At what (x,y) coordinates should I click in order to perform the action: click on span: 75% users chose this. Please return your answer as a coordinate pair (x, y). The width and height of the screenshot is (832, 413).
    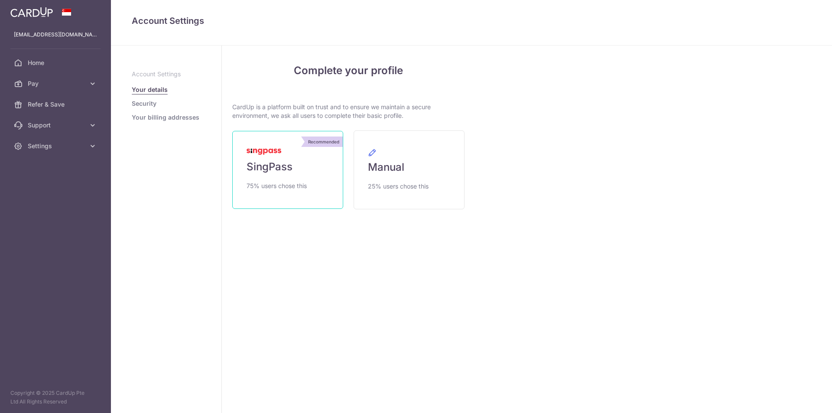
    Looking at the image, I should click on (276, 186).